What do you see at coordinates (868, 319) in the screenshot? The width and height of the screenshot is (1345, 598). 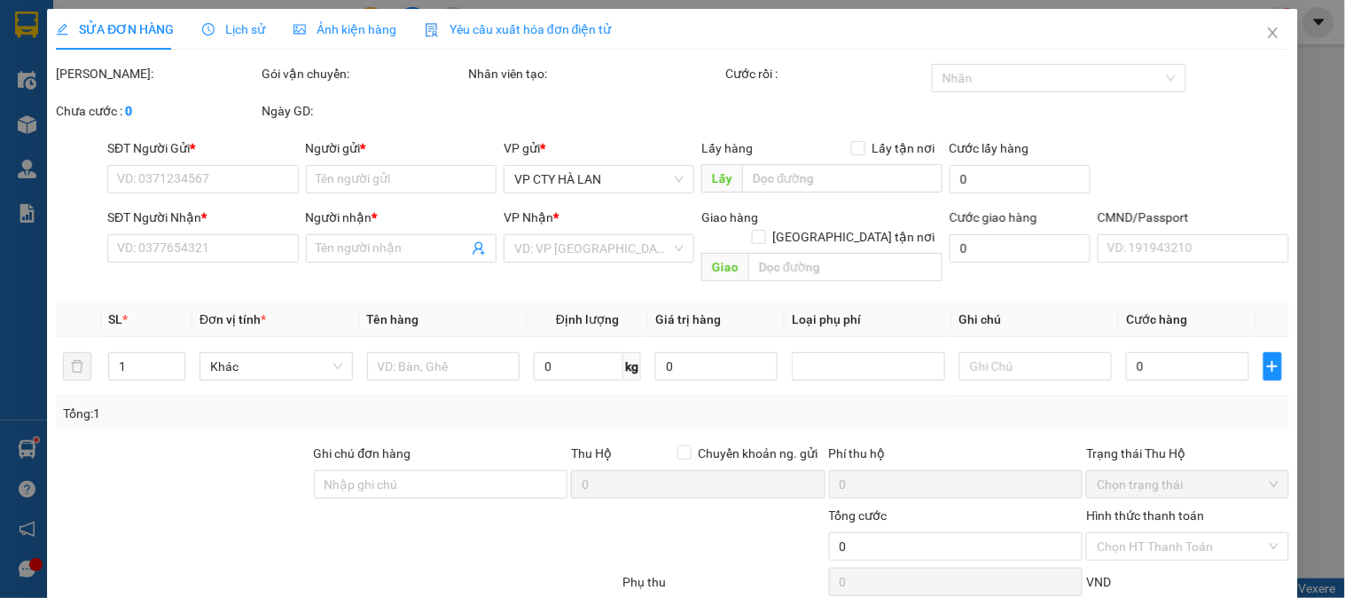 I see `th: Loại phụ phí` at bounding box center [868, 319].